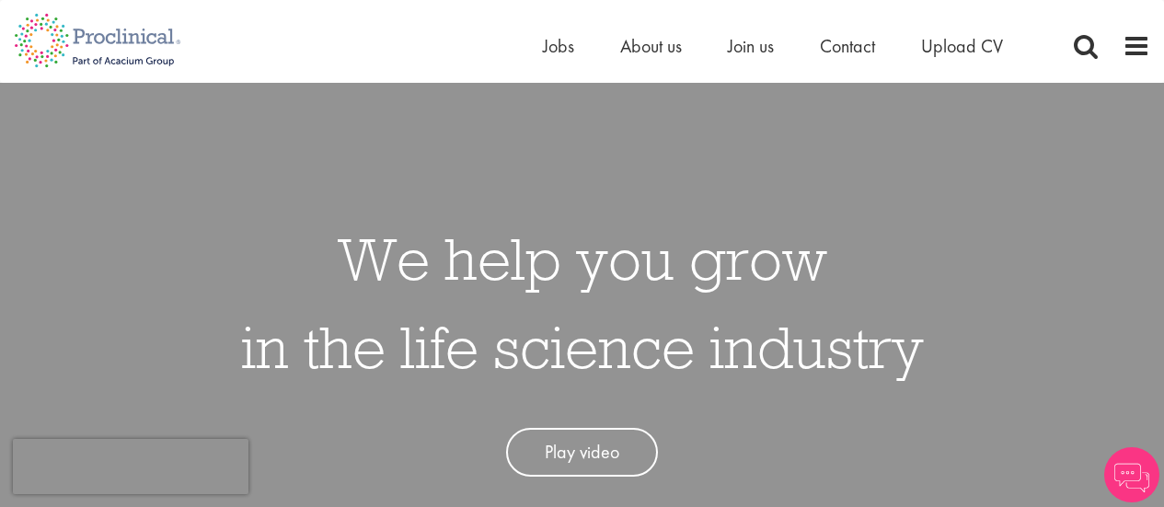  I want to click on img: Chatbot, so click(1132, 475).